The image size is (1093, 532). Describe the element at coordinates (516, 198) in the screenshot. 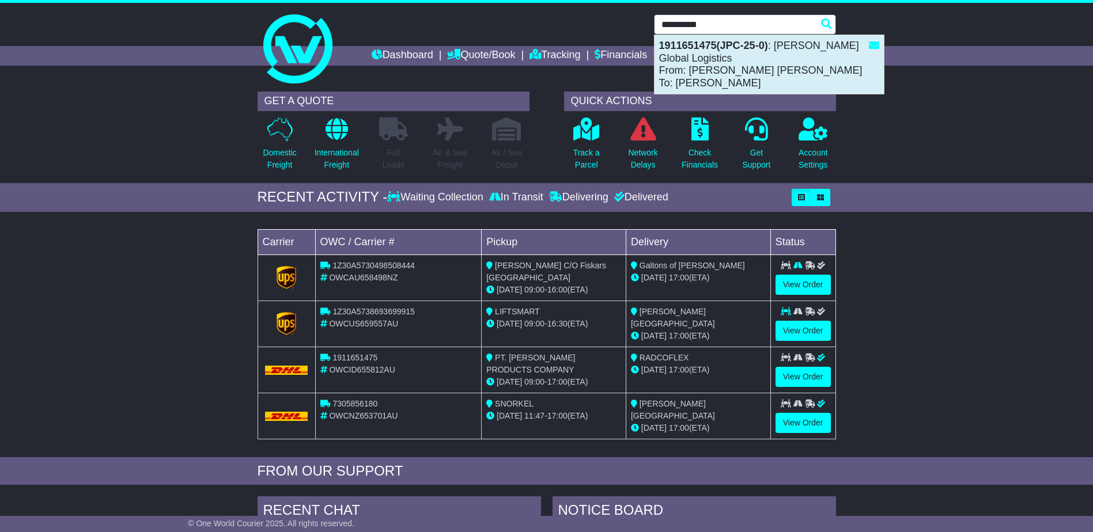

I see `div: In Transit` at that location.